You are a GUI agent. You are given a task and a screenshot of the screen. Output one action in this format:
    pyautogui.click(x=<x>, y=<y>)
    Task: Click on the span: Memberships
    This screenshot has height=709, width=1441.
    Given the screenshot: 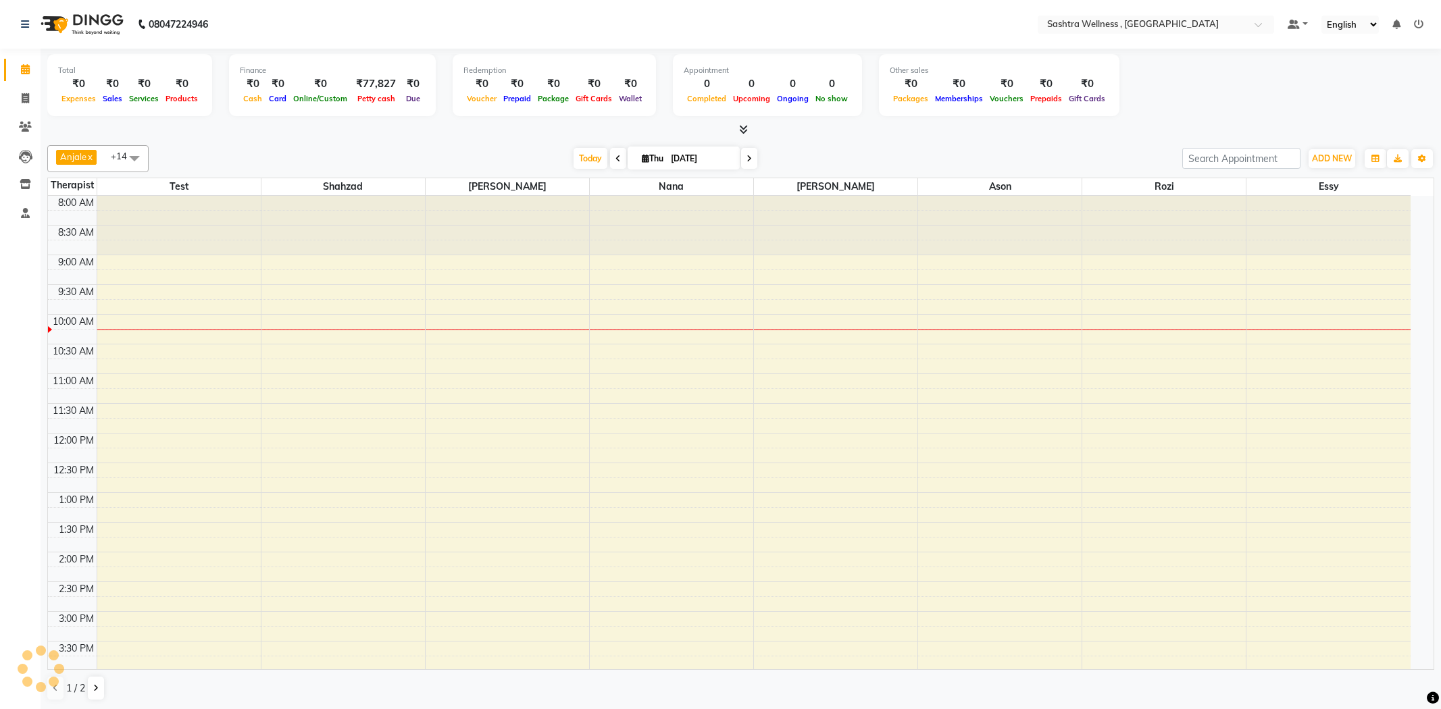 What is the action you would take?
    pyautogui.click(x=959, y=99)
    